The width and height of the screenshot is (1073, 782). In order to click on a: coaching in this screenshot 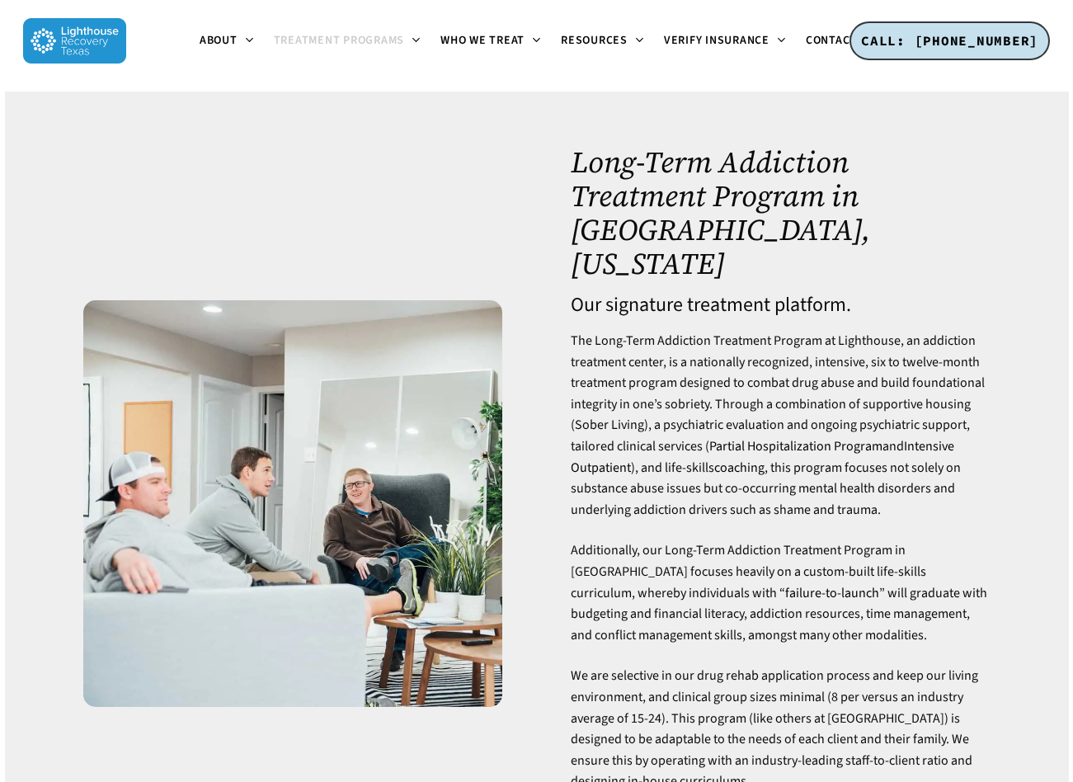, I will do `click(739, 468)`.